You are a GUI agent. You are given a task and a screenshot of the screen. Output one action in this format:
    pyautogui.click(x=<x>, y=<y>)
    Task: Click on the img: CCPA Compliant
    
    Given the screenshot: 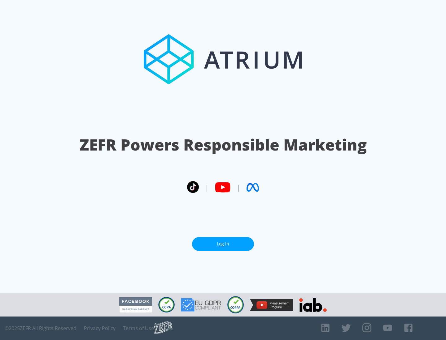 What is the action you would take?
    pyautogui.click(x=166, y=305)
    